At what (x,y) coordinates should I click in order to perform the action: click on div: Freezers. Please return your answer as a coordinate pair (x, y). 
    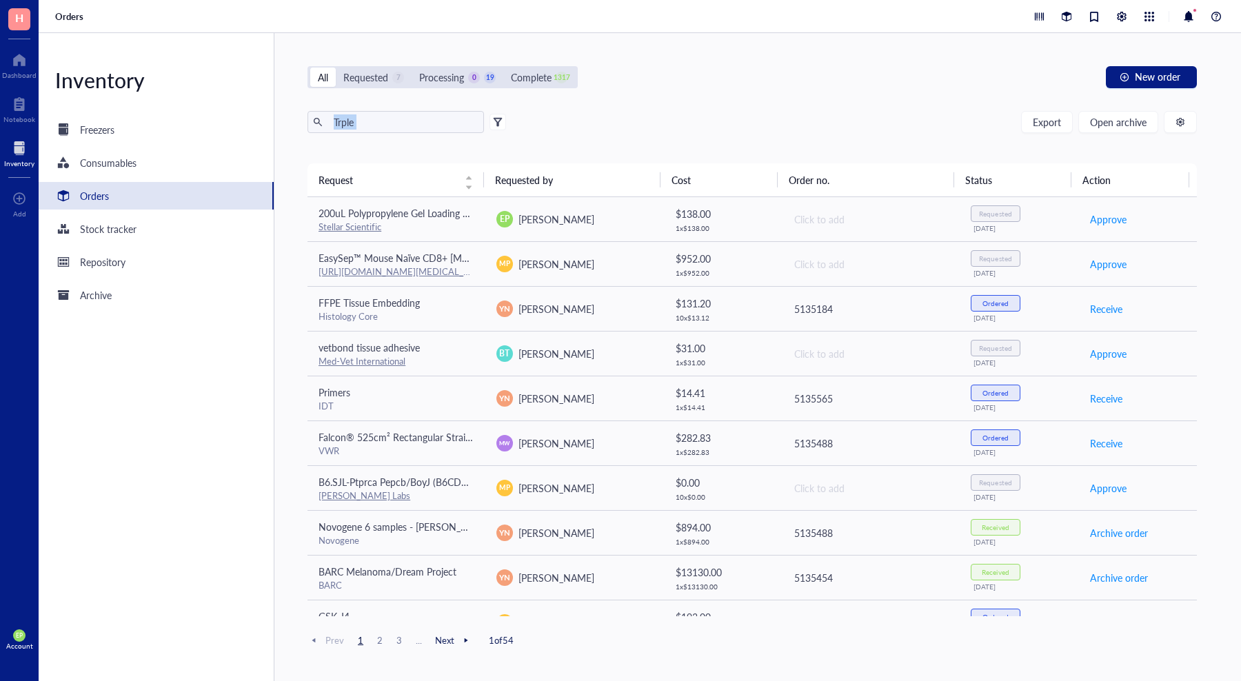
    Looking at the image, I should click on (97, 130).